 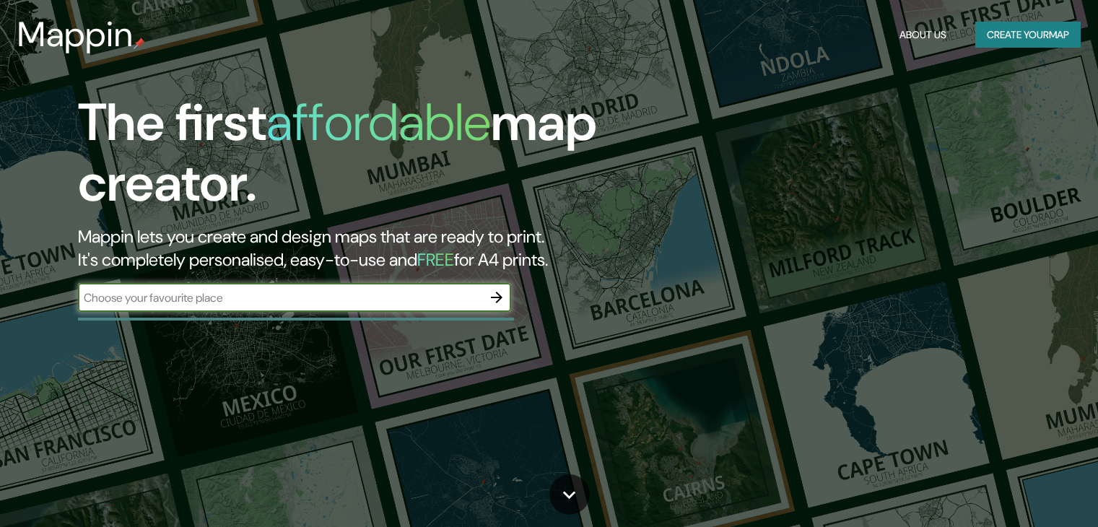 What do you see at coordinates (139, 43) in the screenshot?
I see `img: mappin-pin` at bounding box center [139, 43].